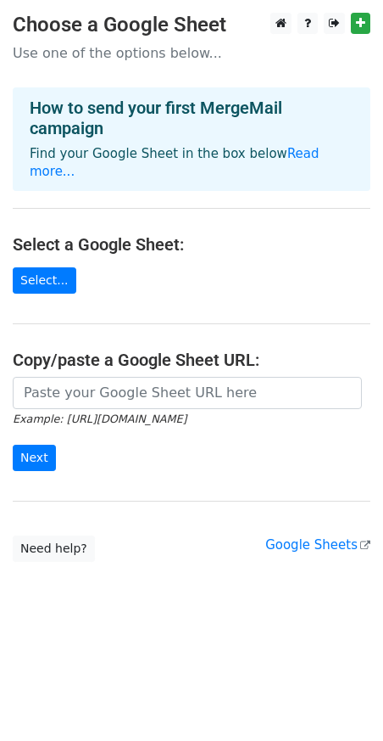  Describe the element at coordinates (192, 25) in the screenshot. I see `h3: Choose a Google Sheet` at that location.